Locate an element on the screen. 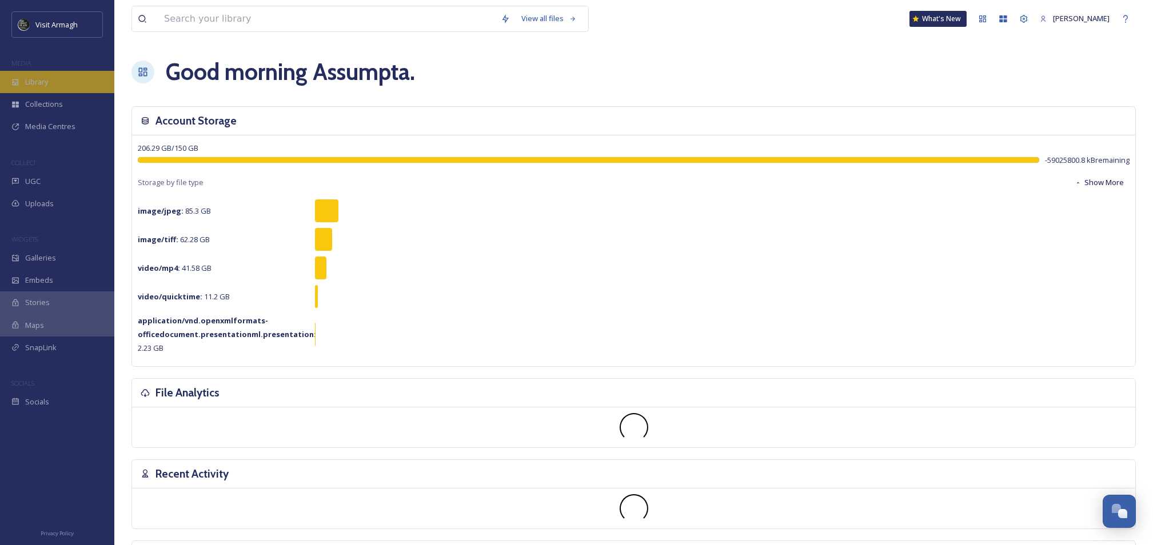  span: 206.29 GB / 150 GB is located at coordinates (168, 148).